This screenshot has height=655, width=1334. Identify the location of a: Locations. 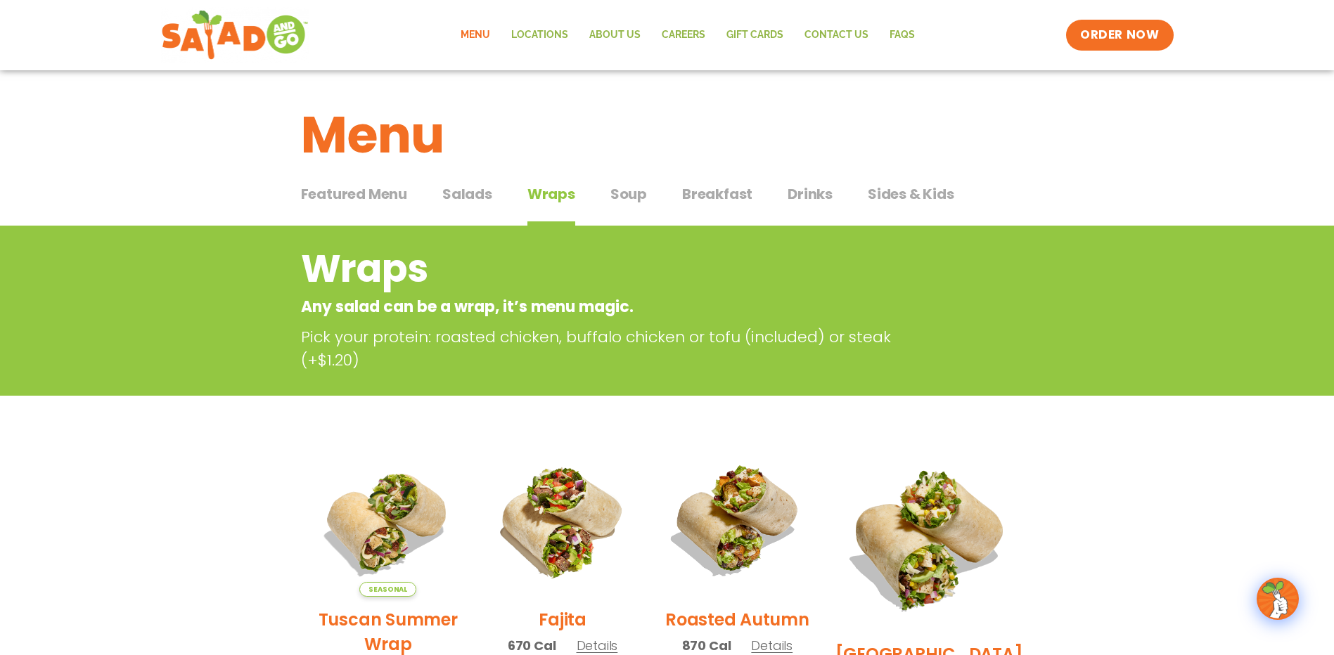
(539, 35).